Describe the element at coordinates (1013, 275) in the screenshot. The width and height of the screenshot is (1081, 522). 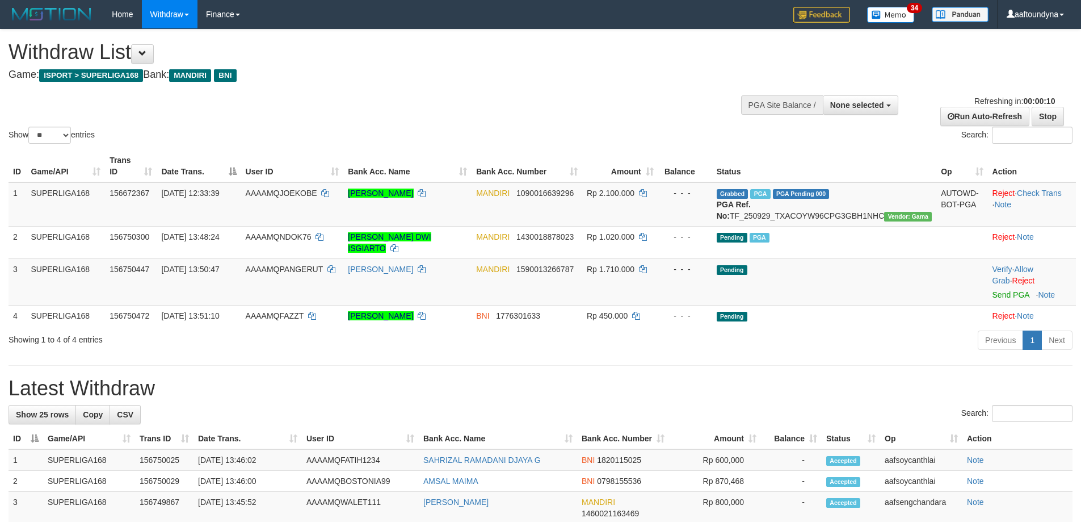
I see `a: Allow Grab` at that location.